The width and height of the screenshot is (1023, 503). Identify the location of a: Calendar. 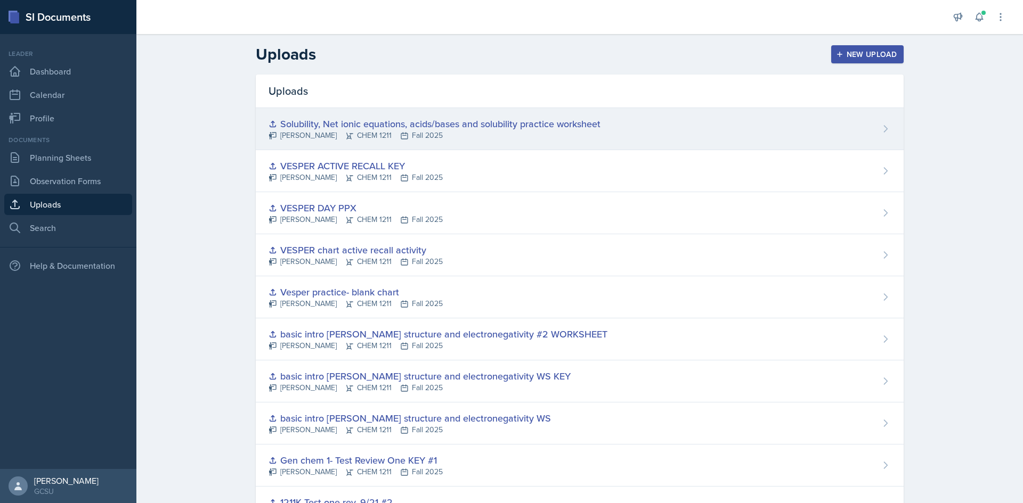
(68, 95).